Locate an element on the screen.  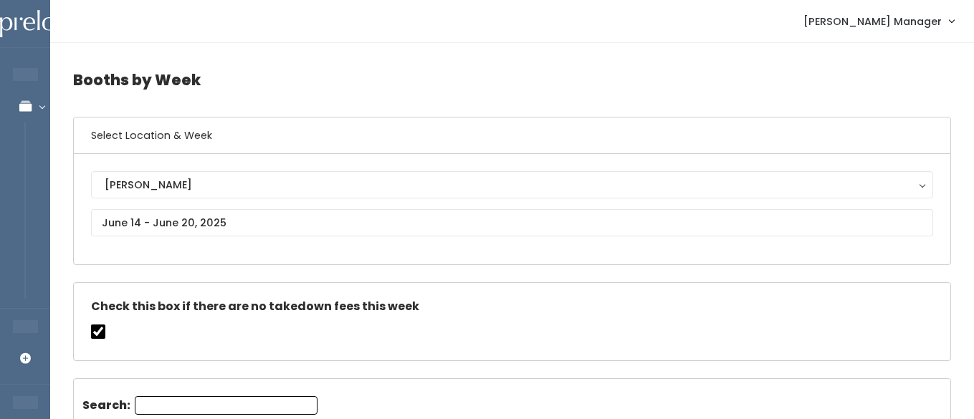
input: June 14 - June 20, 2025 is located at coordinates (512, 223).